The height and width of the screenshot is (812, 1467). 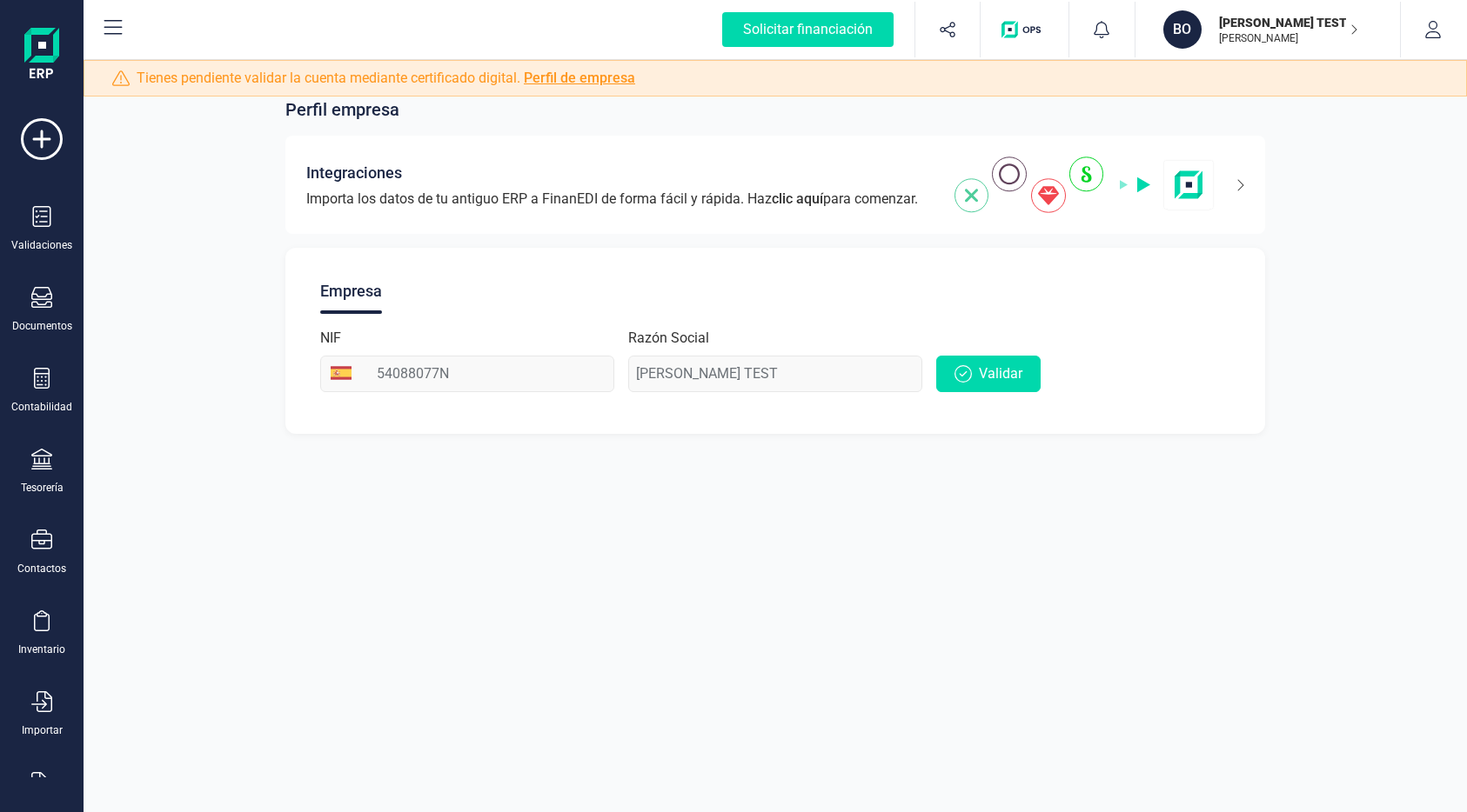 I want to click on div: Contabilidad, so click(x=42, y=407).